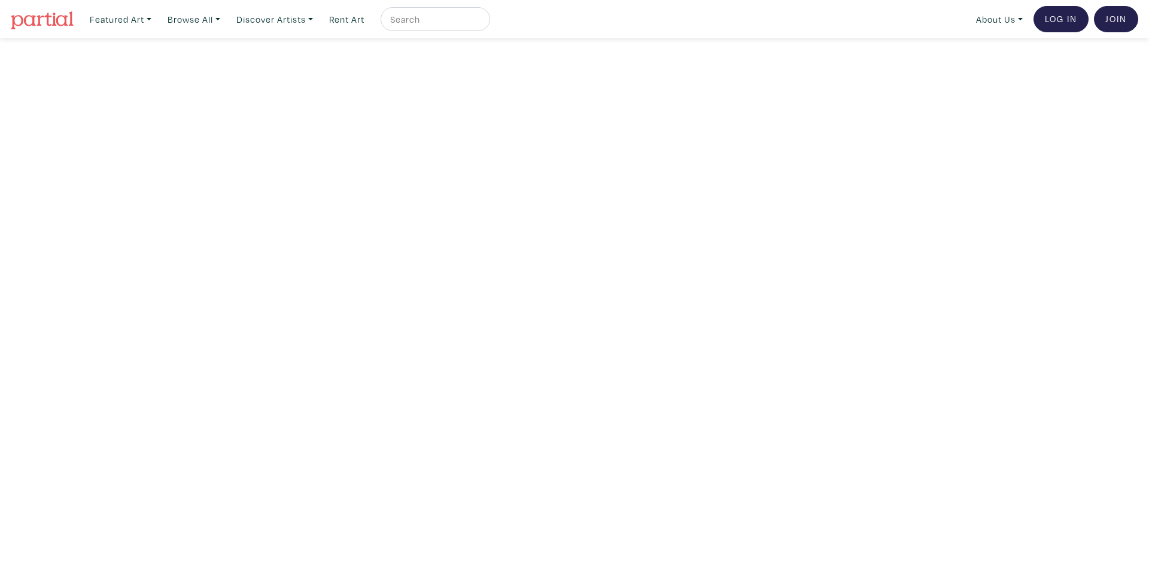  I want to click on a: About Us, so click(999, 19).